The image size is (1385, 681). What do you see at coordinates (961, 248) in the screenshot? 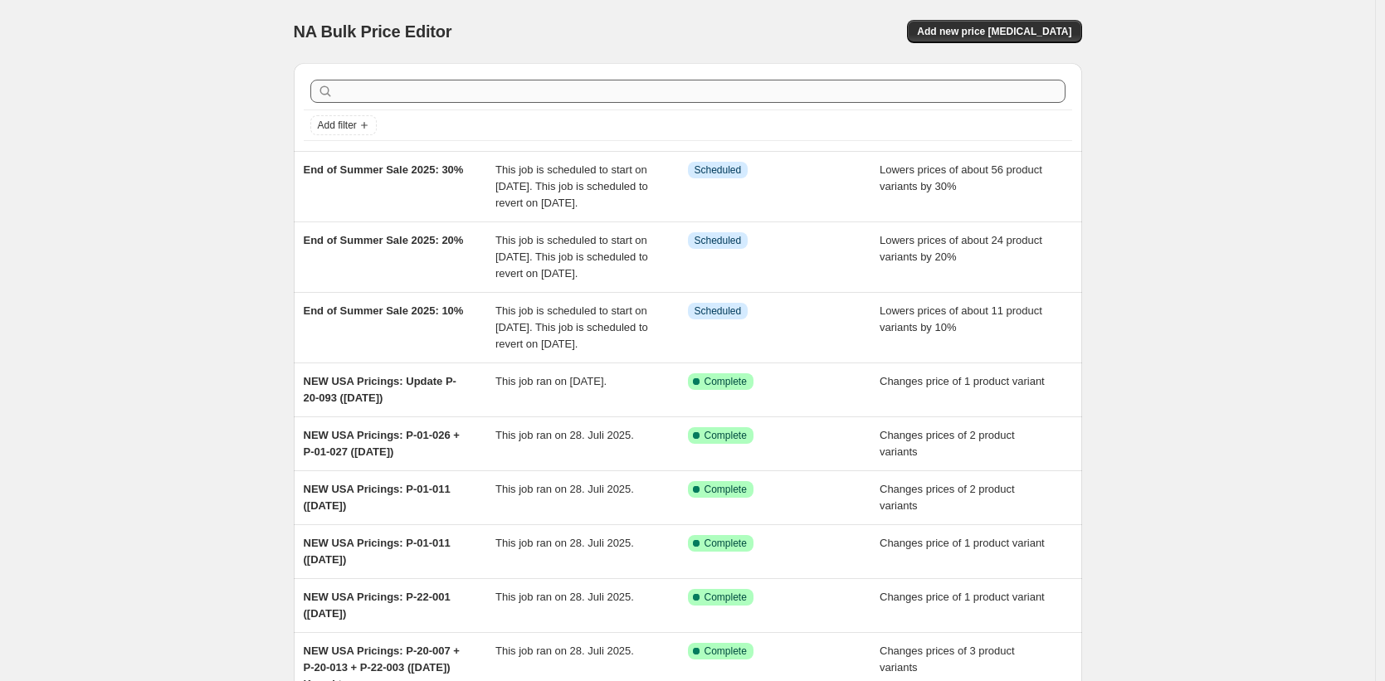
I see `span: Lowers prices of about 24 product variants by 20%` at bounding box center [961, 248].